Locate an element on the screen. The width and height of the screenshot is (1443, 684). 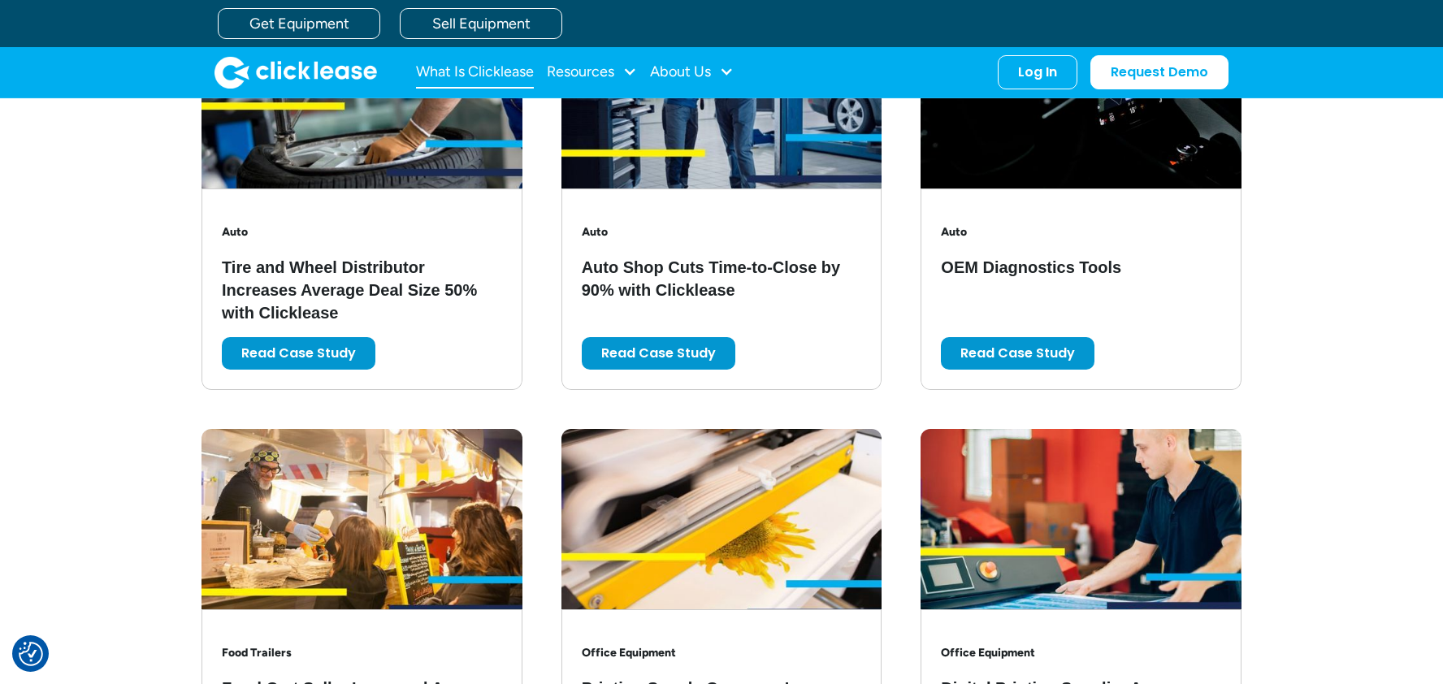
img: Clicklease logo is located at coordinates (296, 72).